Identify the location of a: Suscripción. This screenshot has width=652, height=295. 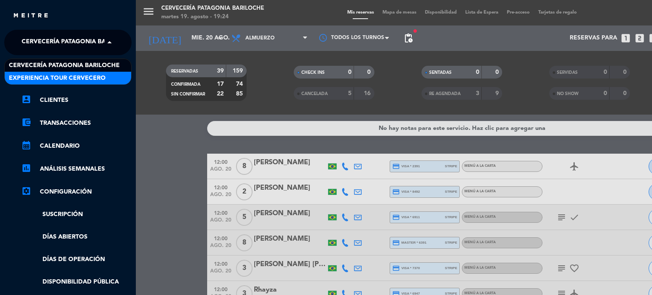
(76, 214).